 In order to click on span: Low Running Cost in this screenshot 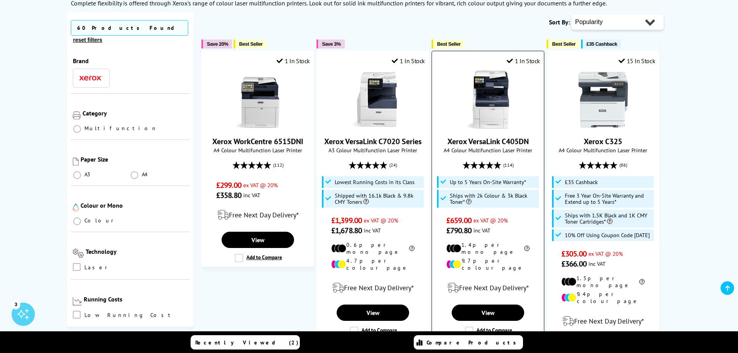, I will do `click(129, 315)`.